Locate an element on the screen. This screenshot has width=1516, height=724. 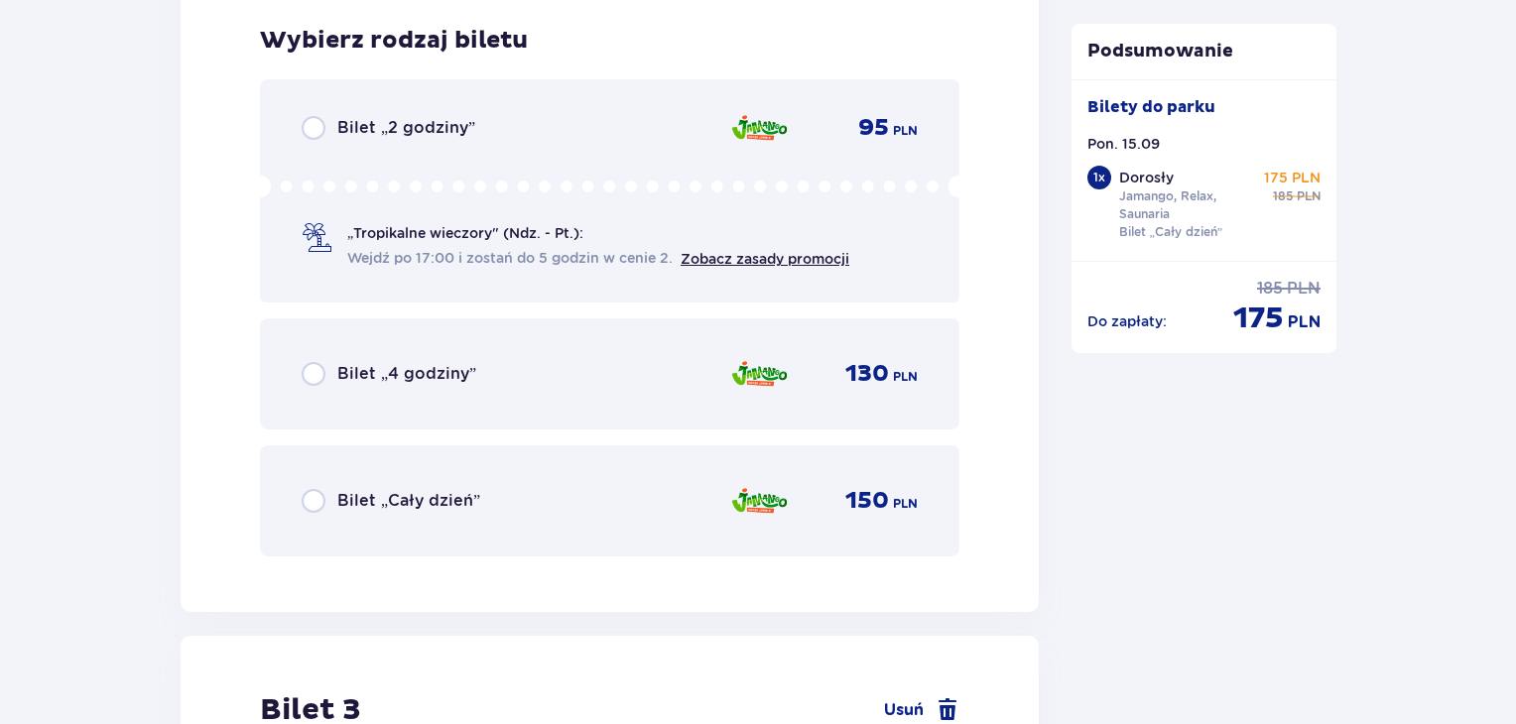
a: Zobacz zasady promocji is located at coordinates (765, 259).